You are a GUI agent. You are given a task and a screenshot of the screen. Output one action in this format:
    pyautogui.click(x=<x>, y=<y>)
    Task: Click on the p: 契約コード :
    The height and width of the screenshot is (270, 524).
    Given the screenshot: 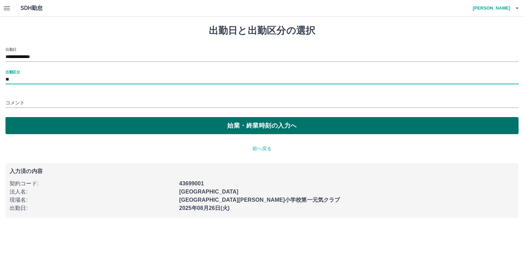 What is the action you would take?
    pyautogui.click(x=92, y=184)
    